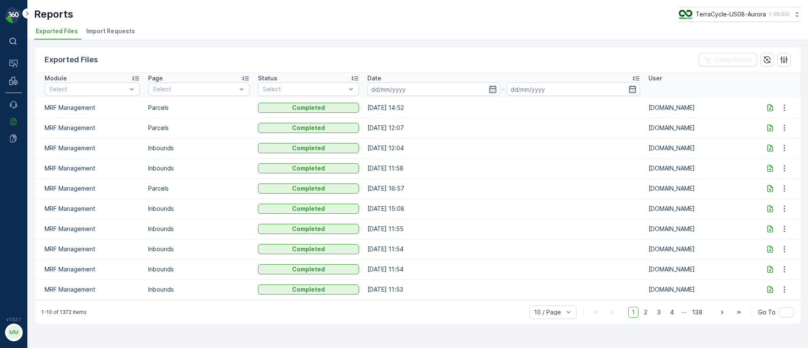  I want to click on span: Go To, so click(767, 312).